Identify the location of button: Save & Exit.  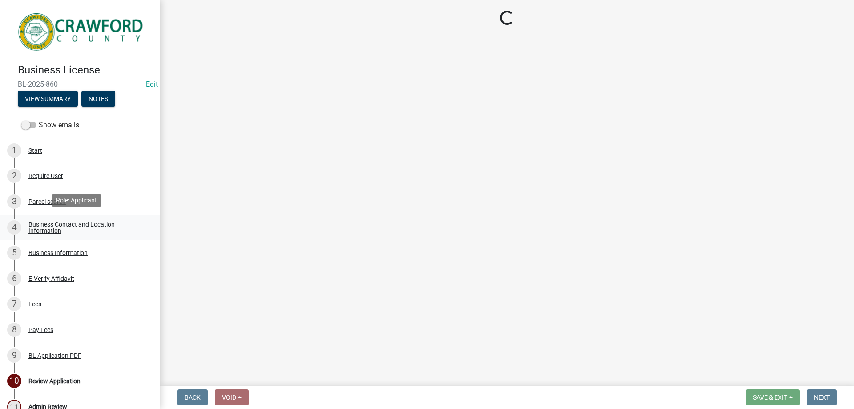
(773, 397).